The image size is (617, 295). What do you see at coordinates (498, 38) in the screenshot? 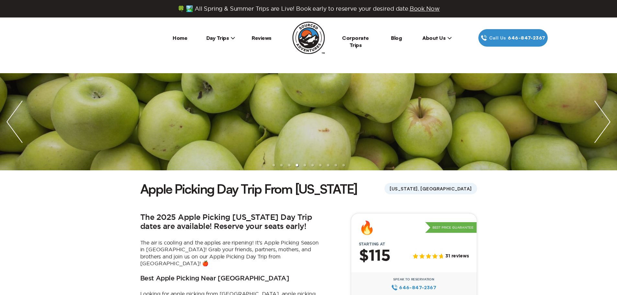
I see `span: Call Us` at bounding box center [498, 38].